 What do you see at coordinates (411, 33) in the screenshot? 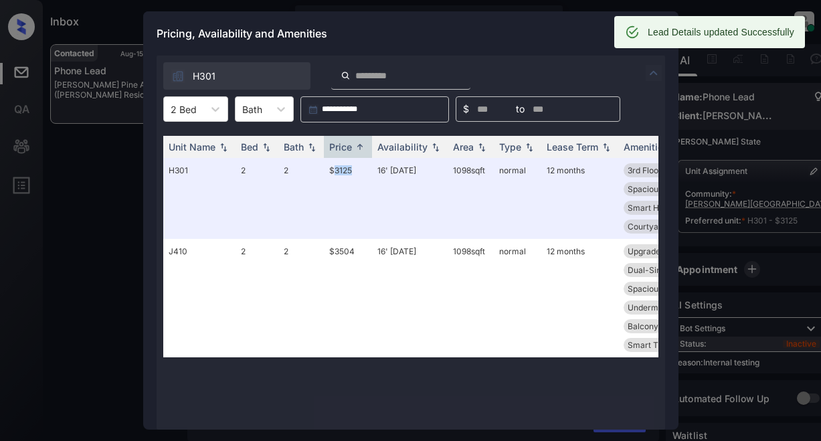
I see `div: Pricing, Availability and Amenities` at bounding box center [411, 33].